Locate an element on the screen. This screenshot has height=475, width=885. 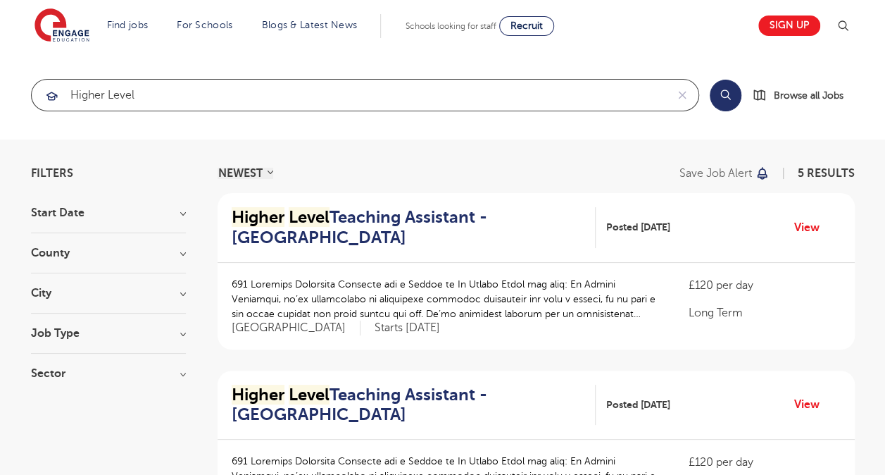
h3: County is located at coordinates (108, 253).